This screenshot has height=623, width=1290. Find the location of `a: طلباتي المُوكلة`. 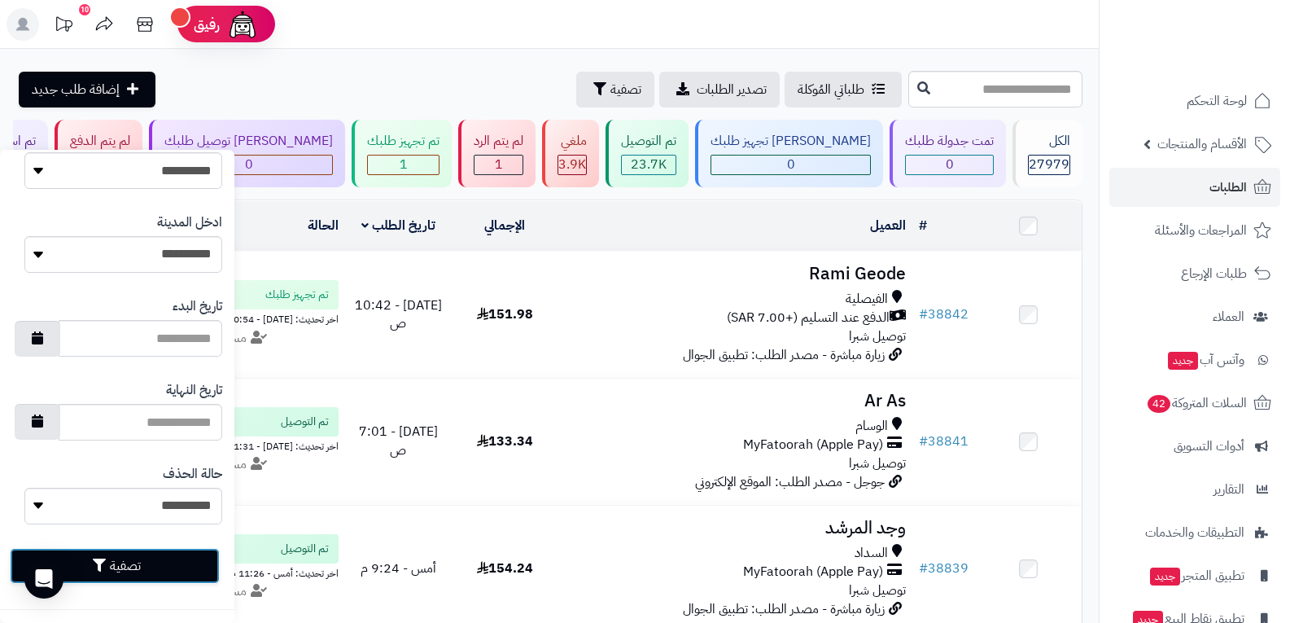

a: طلباتي المُوكلة is located at coordinates (843, 90).